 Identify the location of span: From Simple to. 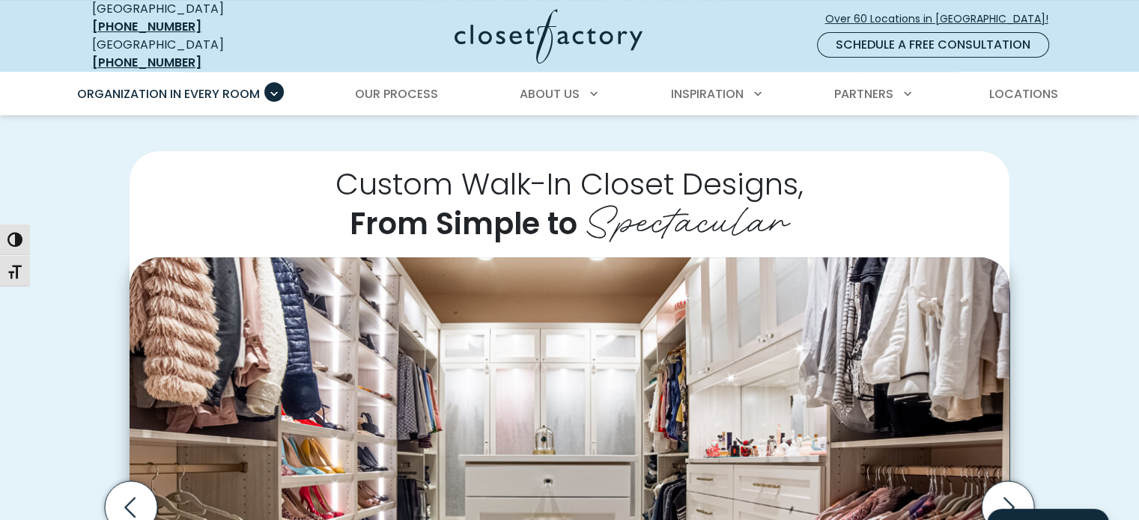
(464, 224).